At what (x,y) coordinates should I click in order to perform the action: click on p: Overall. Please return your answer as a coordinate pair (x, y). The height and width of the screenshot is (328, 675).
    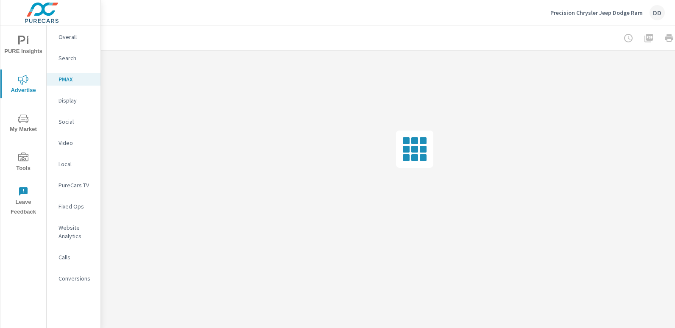
    Looking at the image, I should click on (76, 37).